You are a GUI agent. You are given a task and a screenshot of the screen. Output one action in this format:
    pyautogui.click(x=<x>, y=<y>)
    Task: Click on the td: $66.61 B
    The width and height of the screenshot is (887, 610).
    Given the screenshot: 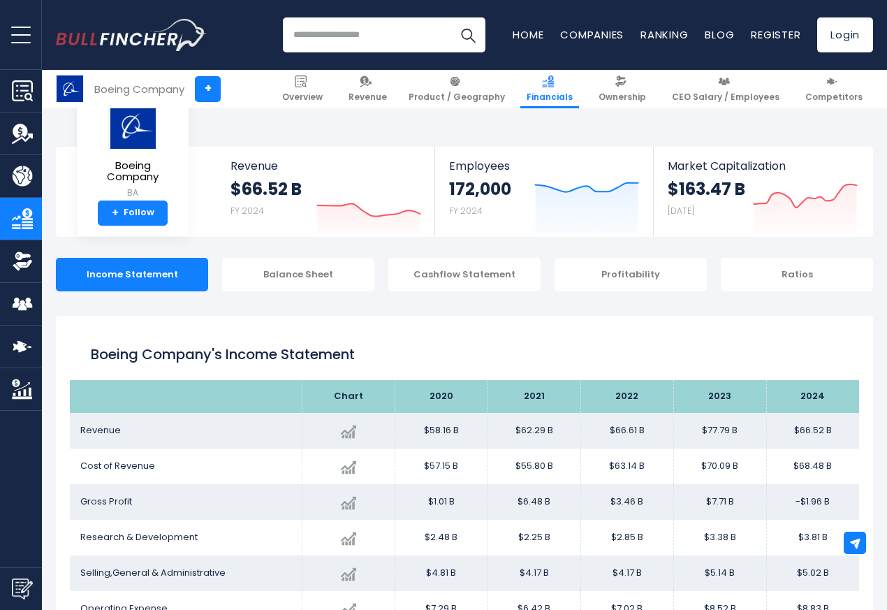 What is the action you would take?
    pyautogui.click(x=626, y=430)
    